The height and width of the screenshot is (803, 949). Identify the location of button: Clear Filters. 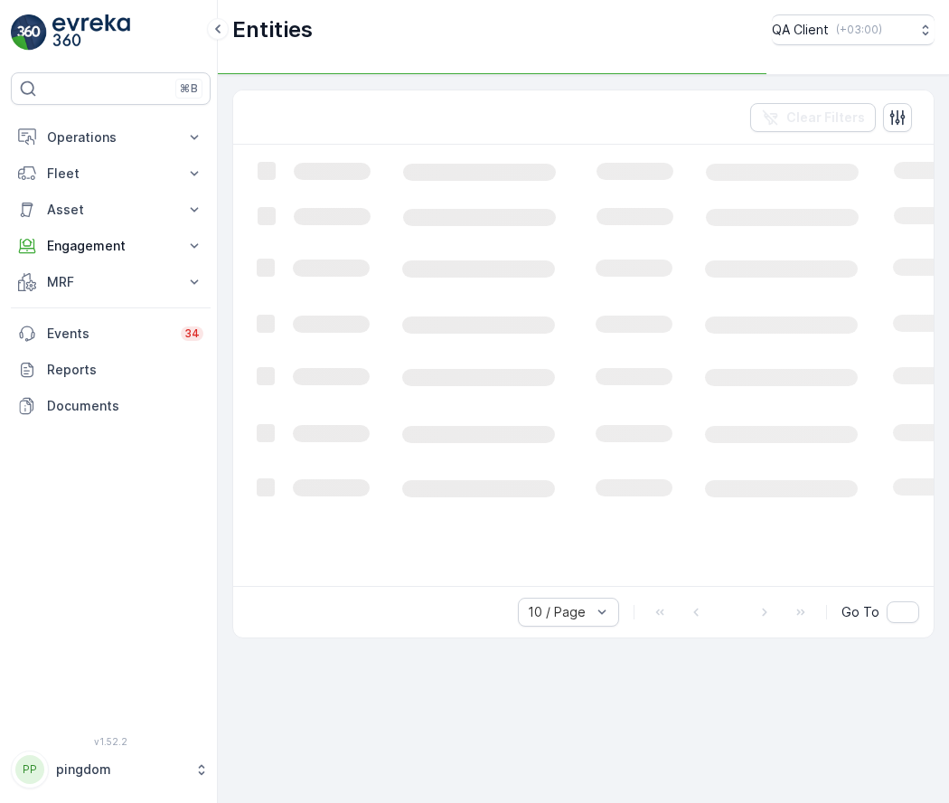
(813, 118).